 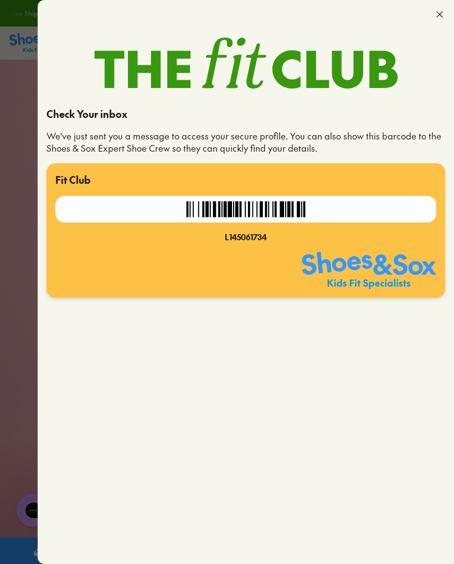 What do you see at coordinates (22, 20) in the screenshot?
I see `button: Open gorgias live chat` at bounding box center [22, 20].